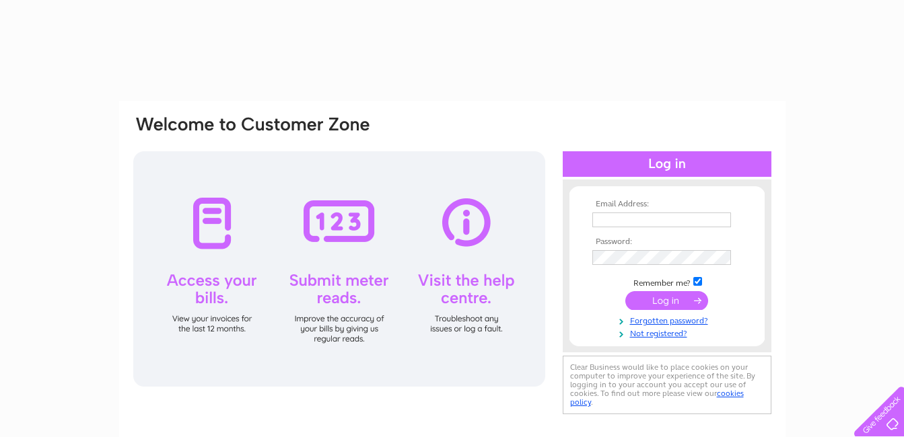 The image size is (904, 437). Describe the element at coordinates (667, 242) in the screenshot. I see `th: Password:` at that location.